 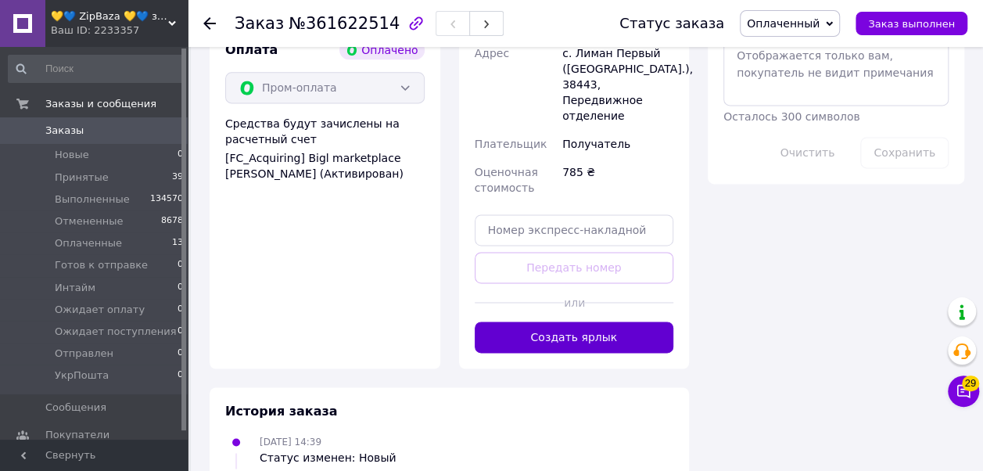 I want to click on span: 134570, so click(x=167, y=199).